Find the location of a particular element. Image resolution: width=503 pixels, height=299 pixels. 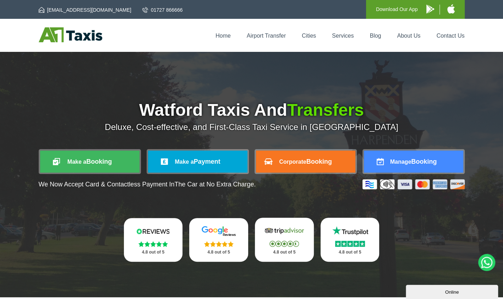

a: Blog is located at coordinates (375, 36).